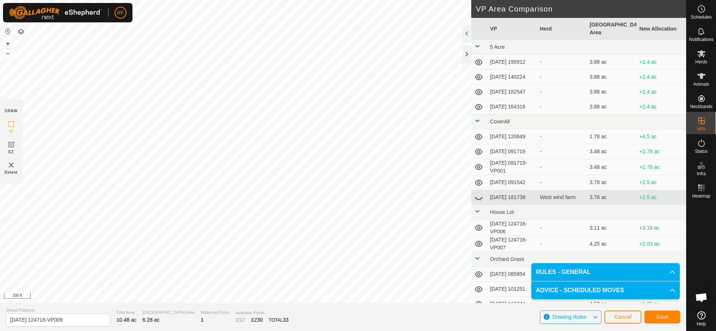 The image size is (716, 331). I want to click on td: +3.16 ac, so click(661, 228).